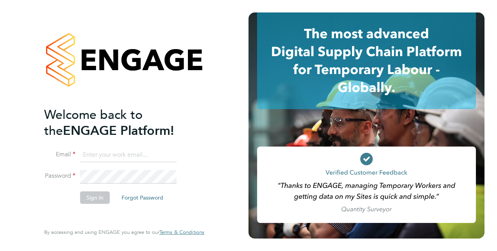  I want to click on h2: ENGAGE Platform!, so click(120, 123).